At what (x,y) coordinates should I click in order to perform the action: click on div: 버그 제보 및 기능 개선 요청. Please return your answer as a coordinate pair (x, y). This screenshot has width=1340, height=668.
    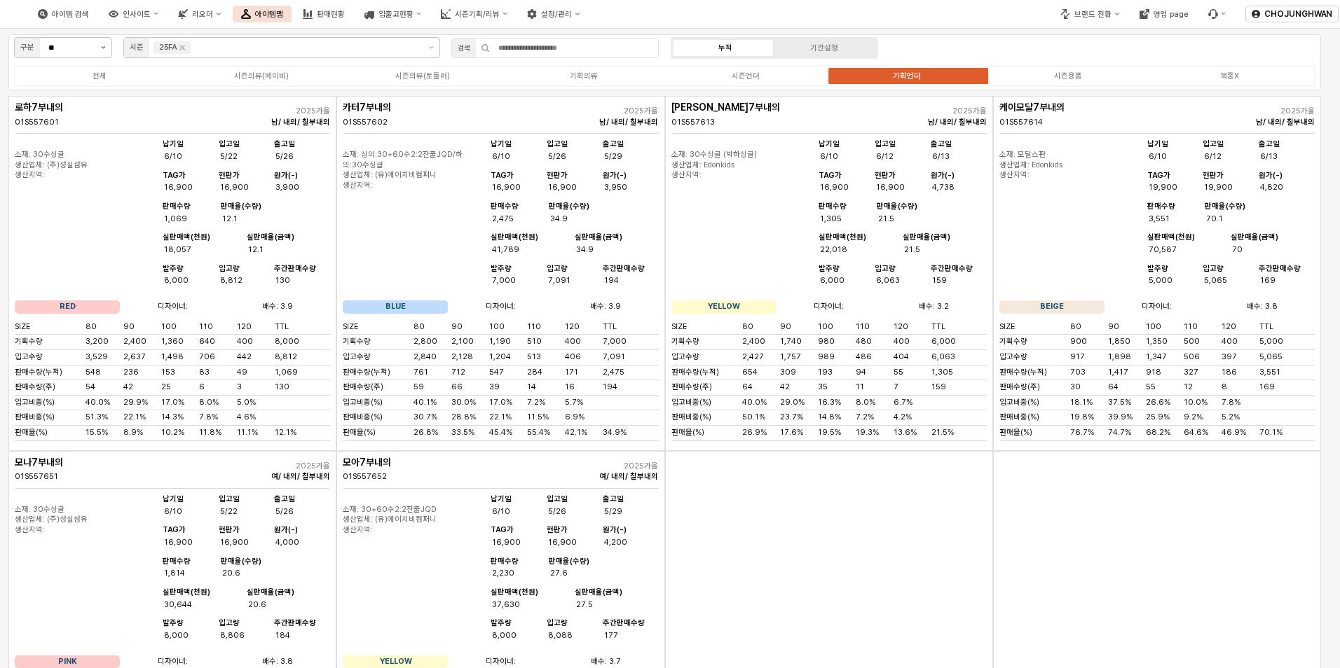
    Looking at the image, I should click on (1216, 14).